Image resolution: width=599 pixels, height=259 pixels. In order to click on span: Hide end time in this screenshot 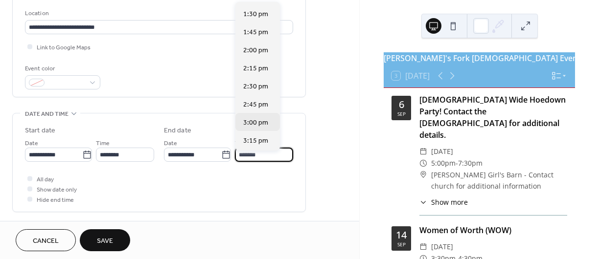, I will do `click(55, 200)`.